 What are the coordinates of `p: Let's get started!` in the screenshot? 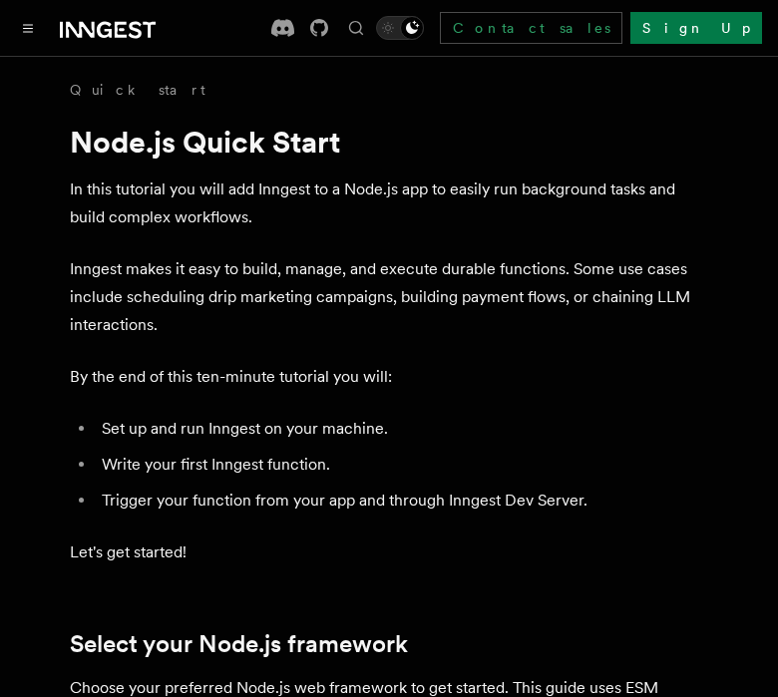 It's located at (389, 552).